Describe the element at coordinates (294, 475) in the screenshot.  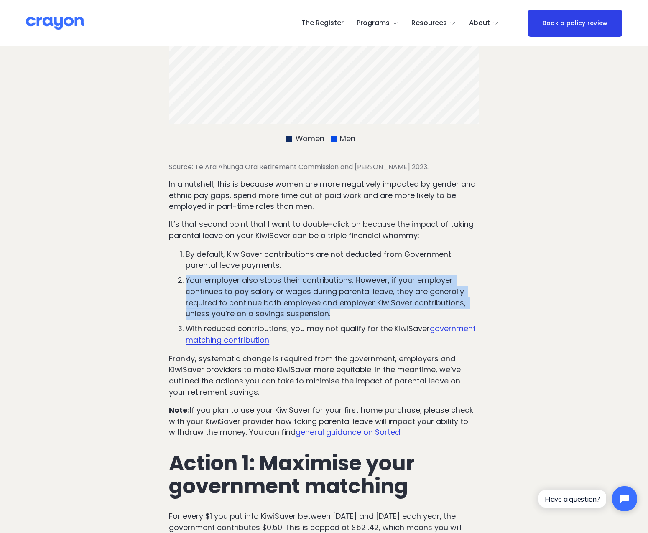
I see `span: Action 1: Maximise your government matching` at that location.